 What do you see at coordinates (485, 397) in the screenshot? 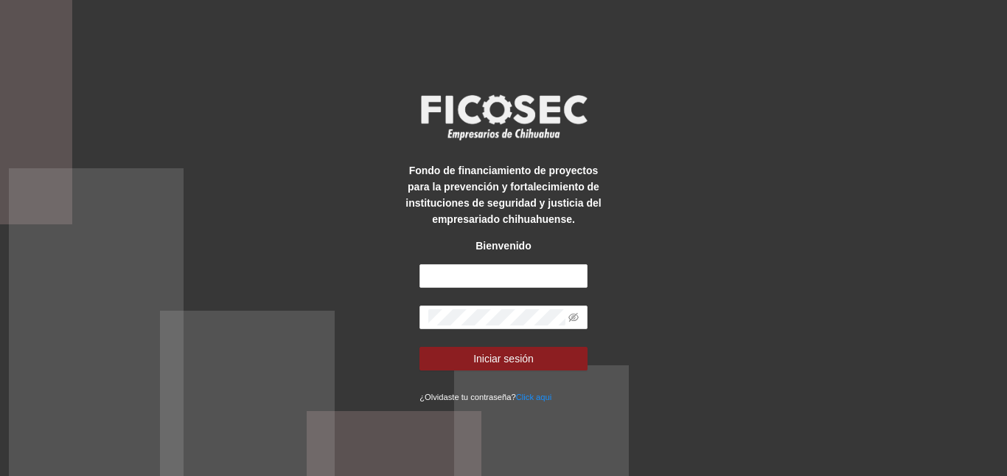
I see `small: ¿Olvidaste tu contraseña?` at bounding box center [485, 397].